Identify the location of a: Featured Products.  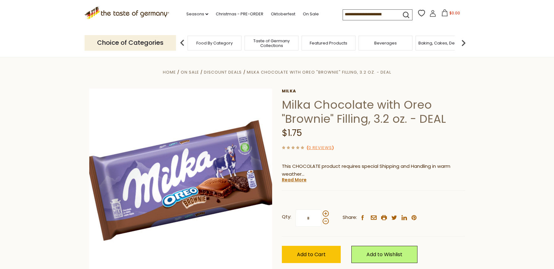
(329, 43).